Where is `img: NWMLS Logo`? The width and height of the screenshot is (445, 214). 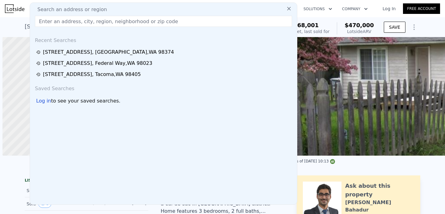 img: NWMLS Logo is located at coordinates (332, 162).